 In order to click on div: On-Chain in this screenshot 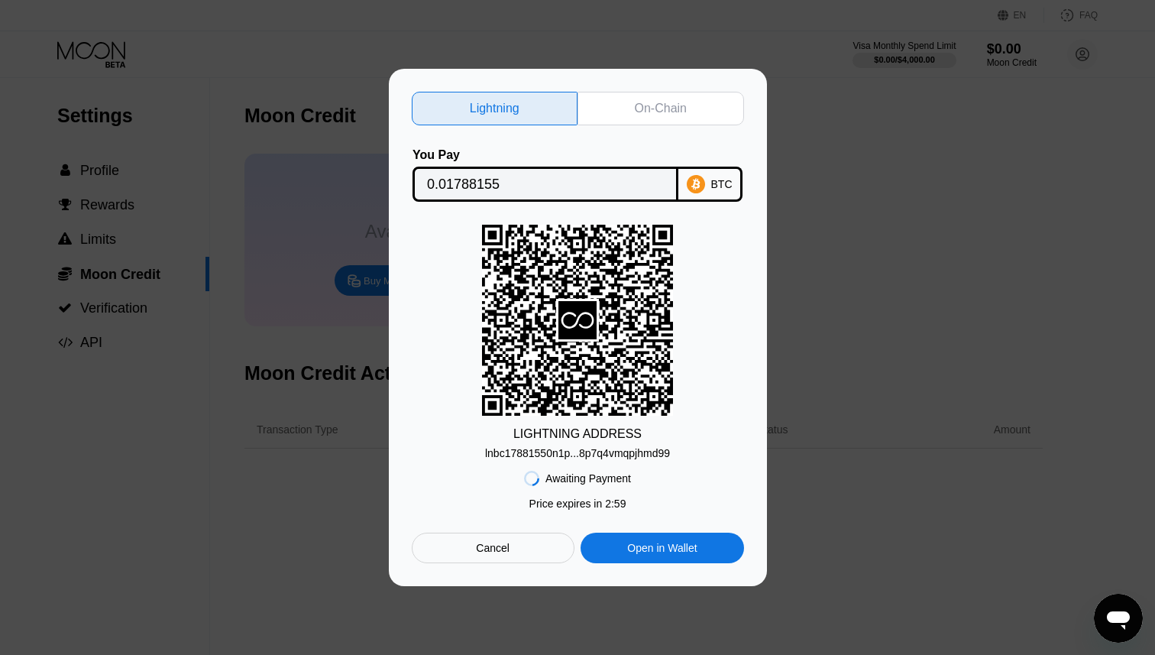, I will do `click(661, 108)`.